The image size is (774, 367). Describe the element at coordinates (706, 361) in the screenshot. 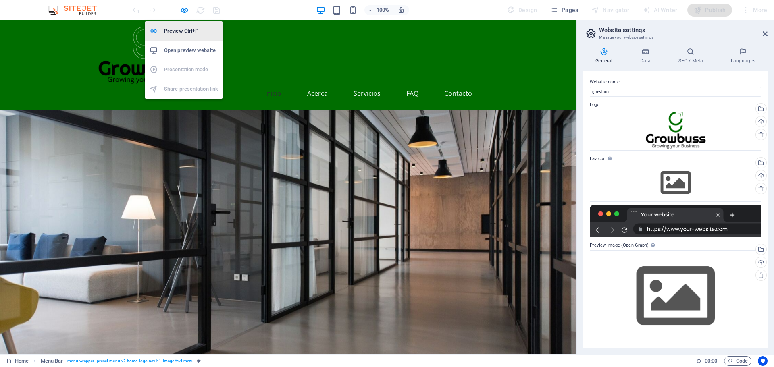

I see `h6: Session time` at that location.